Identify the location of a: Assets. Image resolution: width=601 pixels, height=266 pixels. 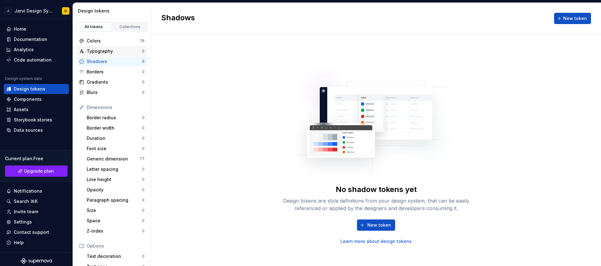
(36, 110).